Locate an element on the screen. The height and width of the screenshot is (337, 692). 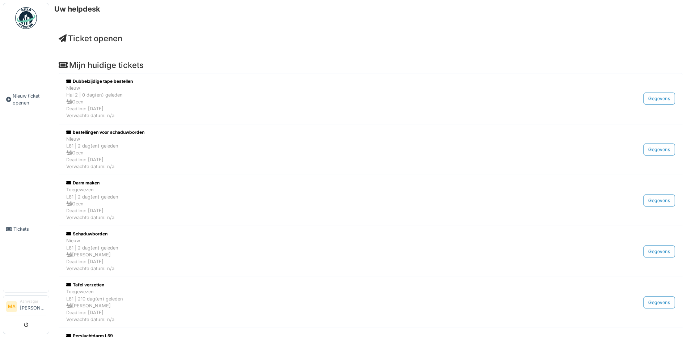
div: Aanvrager is located at coordinates (33, 302).